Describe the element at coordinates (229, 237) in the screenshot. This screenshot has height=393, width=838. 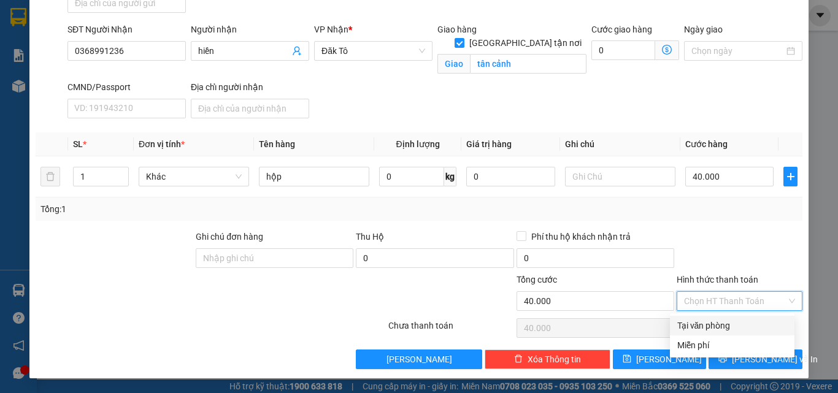
I see `label: Ghi chú đơn hàng` at that location.